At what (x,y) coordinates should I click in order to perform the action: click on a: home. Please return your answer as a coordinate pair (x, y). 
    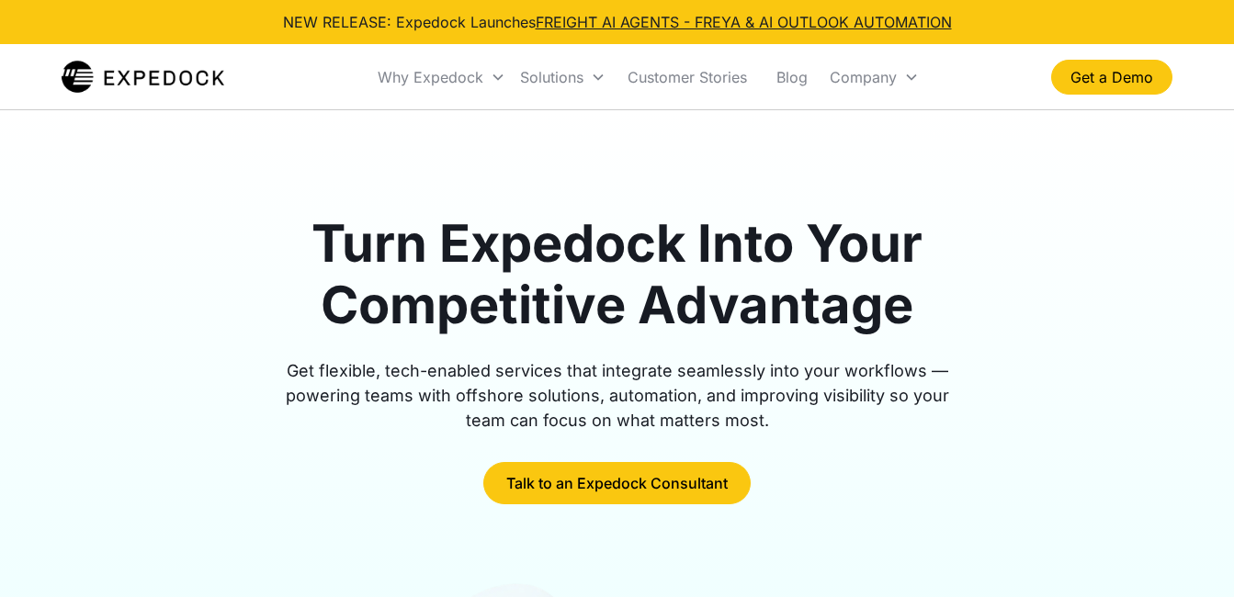
    Looking at the image, I should click on (142, 77).